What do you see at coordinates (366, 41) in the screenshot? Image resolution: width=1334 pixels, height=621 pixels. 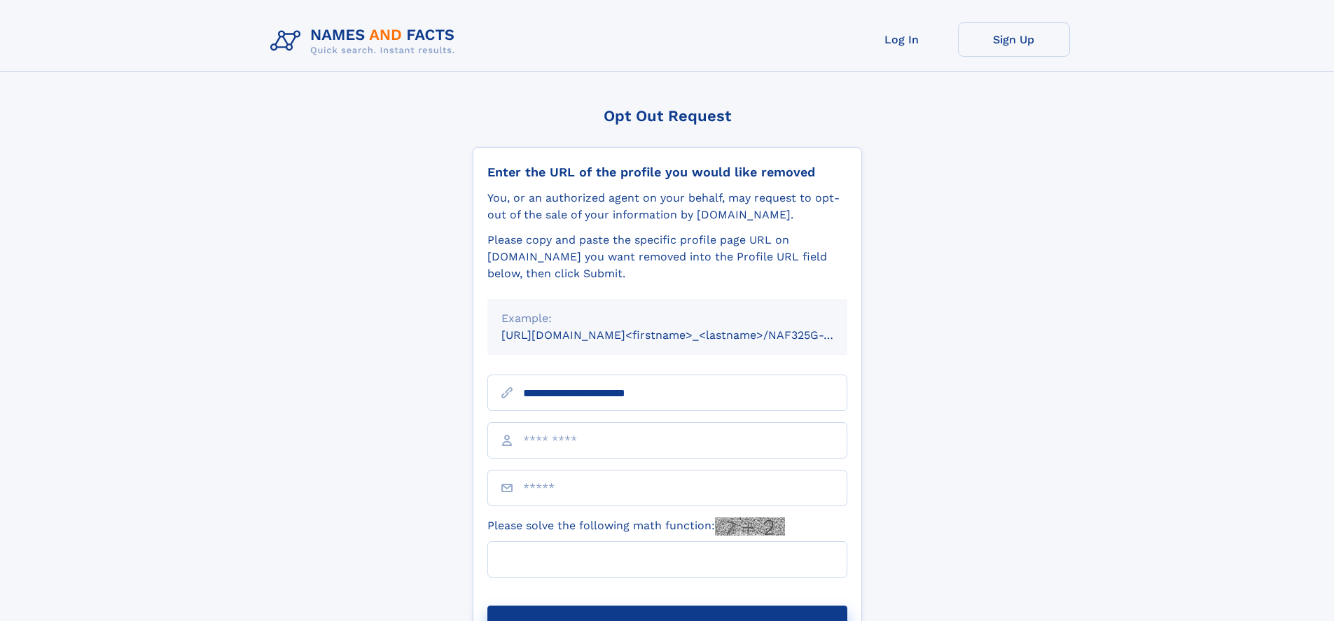 I see `img: Logo Names and Facts` at bounding box center [366, 41].